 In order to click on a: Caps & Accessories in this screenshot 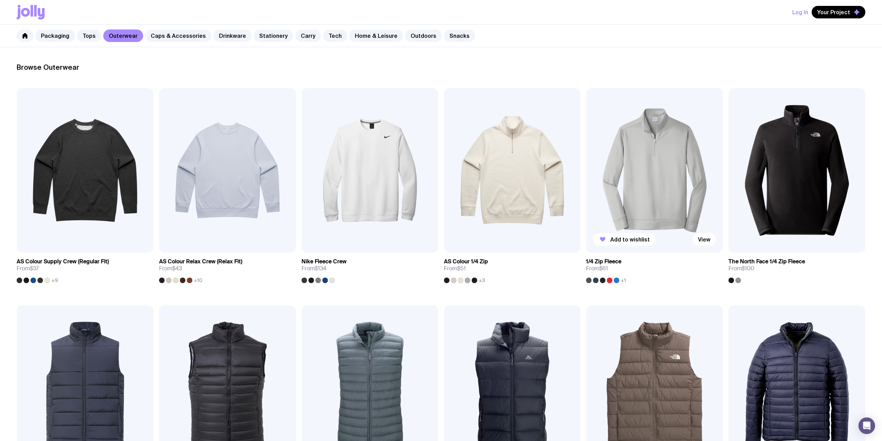, I will do `click(178, 36)`.